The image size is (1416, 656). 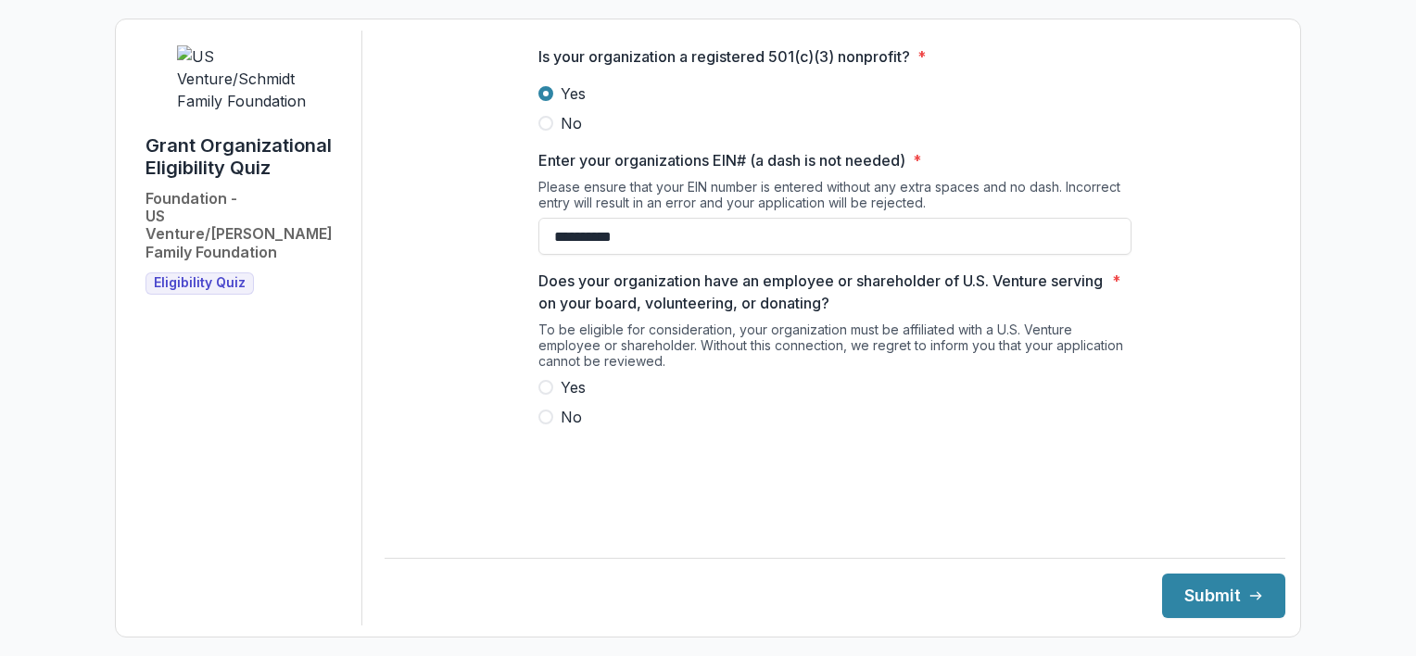 What do you see at coordinates (1223, 596) in the screenshot?
I see `button: Submit` at bounding box center [1223, 596].